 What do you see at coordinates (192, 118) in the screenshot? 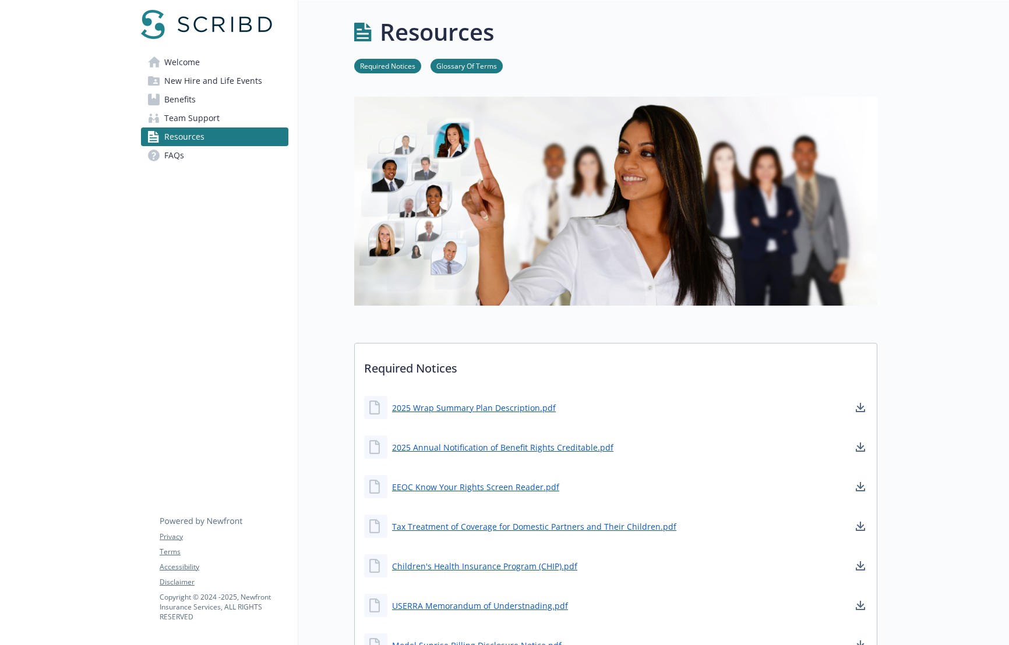
I see `span: Team Support` at bounding box center [192, 118].